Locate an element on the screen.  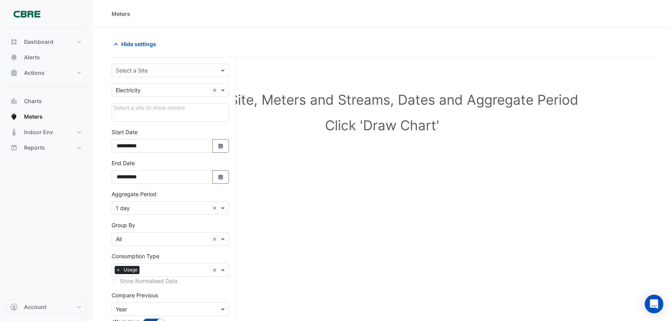
span: Alerts is located at coordinates (32, 57).